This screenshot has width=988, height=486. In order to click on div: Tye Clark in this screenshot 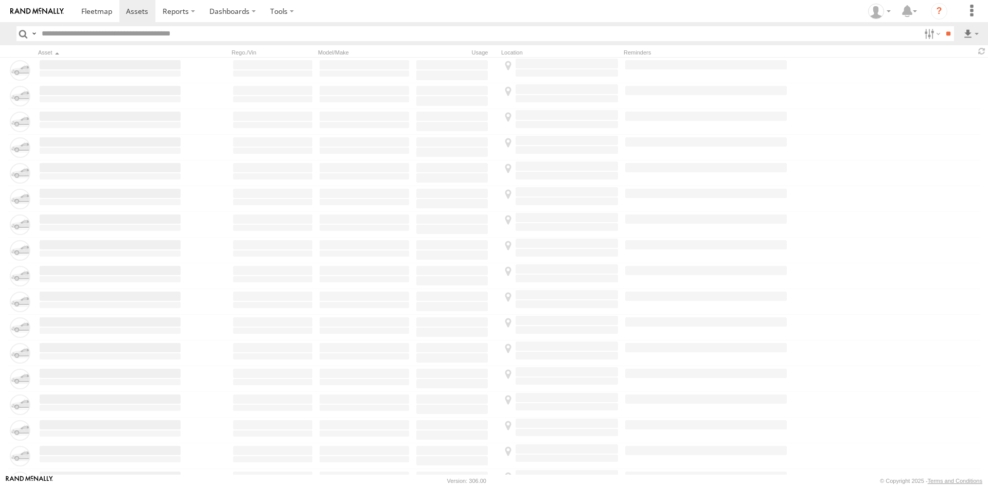, I will do `click(880, 11)`.